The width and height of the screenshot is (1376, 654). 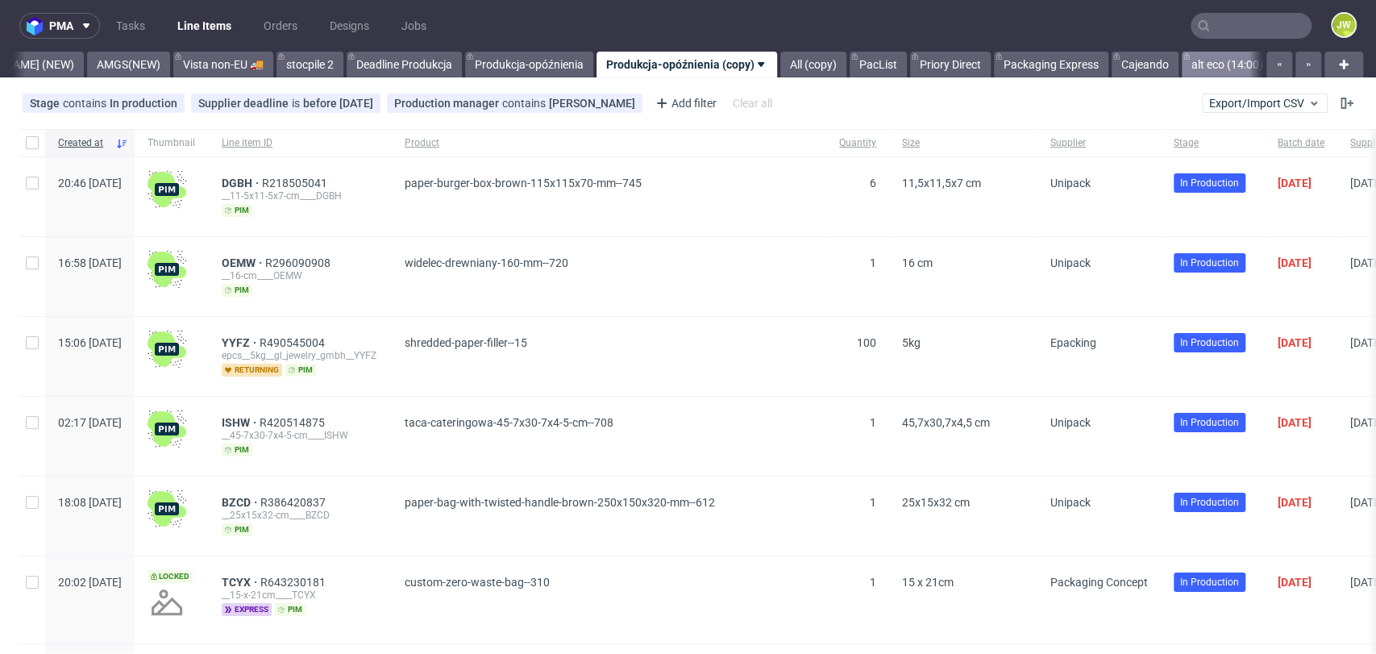 I want to click on a: ISHW, so click(x=240, y=422).